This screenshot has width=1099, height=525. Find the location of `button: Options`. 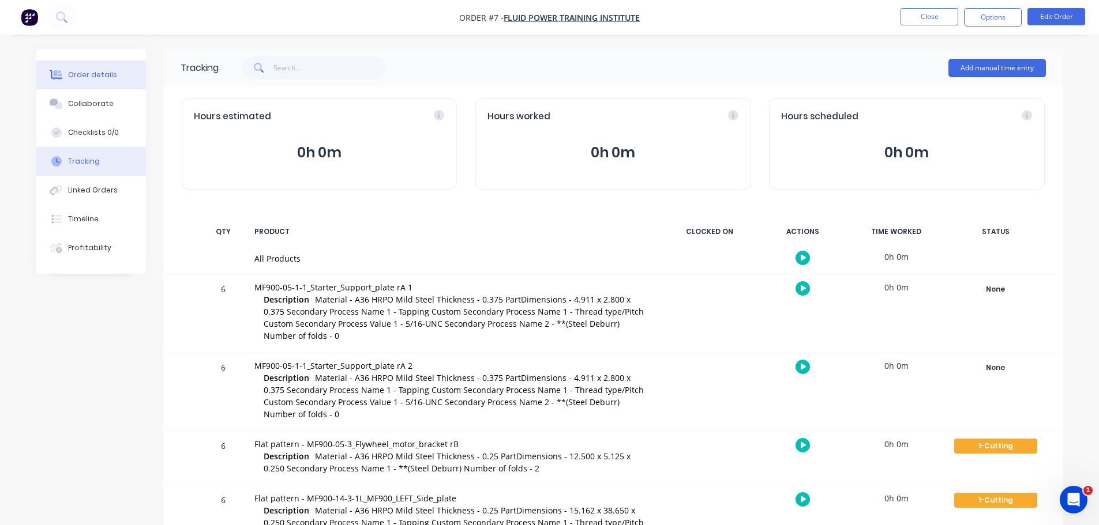

button: Options is located at coordinates (993, 17).